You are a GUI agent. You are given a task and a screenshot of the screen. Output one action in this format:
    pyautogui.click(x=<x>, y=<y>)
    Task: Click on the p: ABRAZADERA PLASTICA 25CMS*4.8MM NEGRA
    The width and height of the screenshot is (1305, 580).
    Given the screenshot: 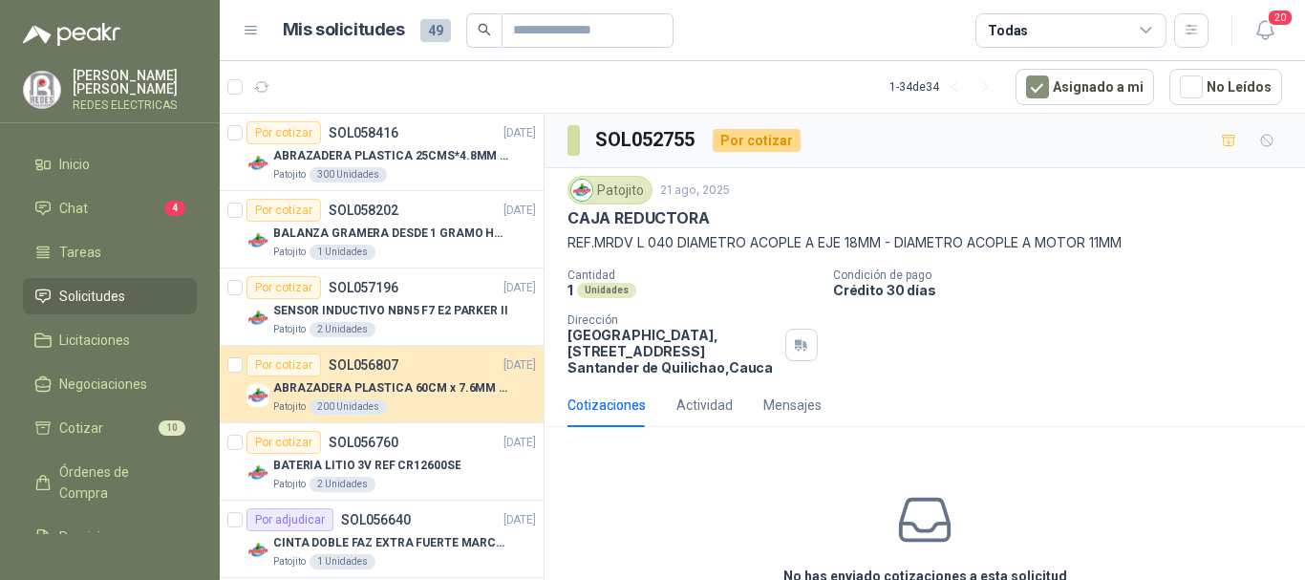 What is the action you would take?
    pyautogui.click(x=392, y=156)
    